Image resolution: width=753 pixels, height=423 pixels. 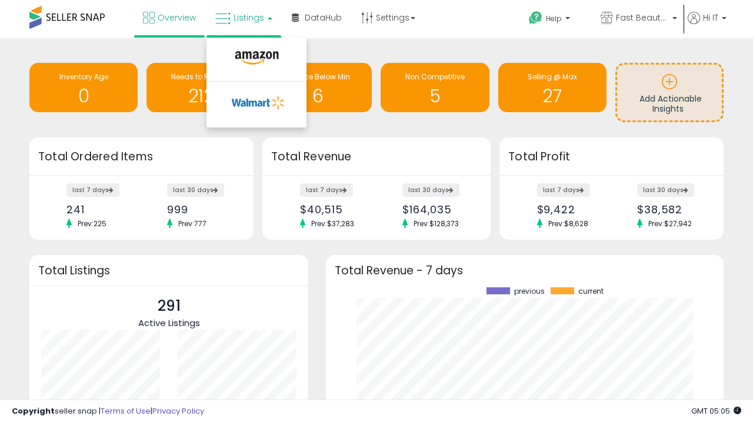 What do you see at coordinates (141, 157) in the screenshot?
I see `h3: Total Ordered Items` at bounding box center [141, 157].